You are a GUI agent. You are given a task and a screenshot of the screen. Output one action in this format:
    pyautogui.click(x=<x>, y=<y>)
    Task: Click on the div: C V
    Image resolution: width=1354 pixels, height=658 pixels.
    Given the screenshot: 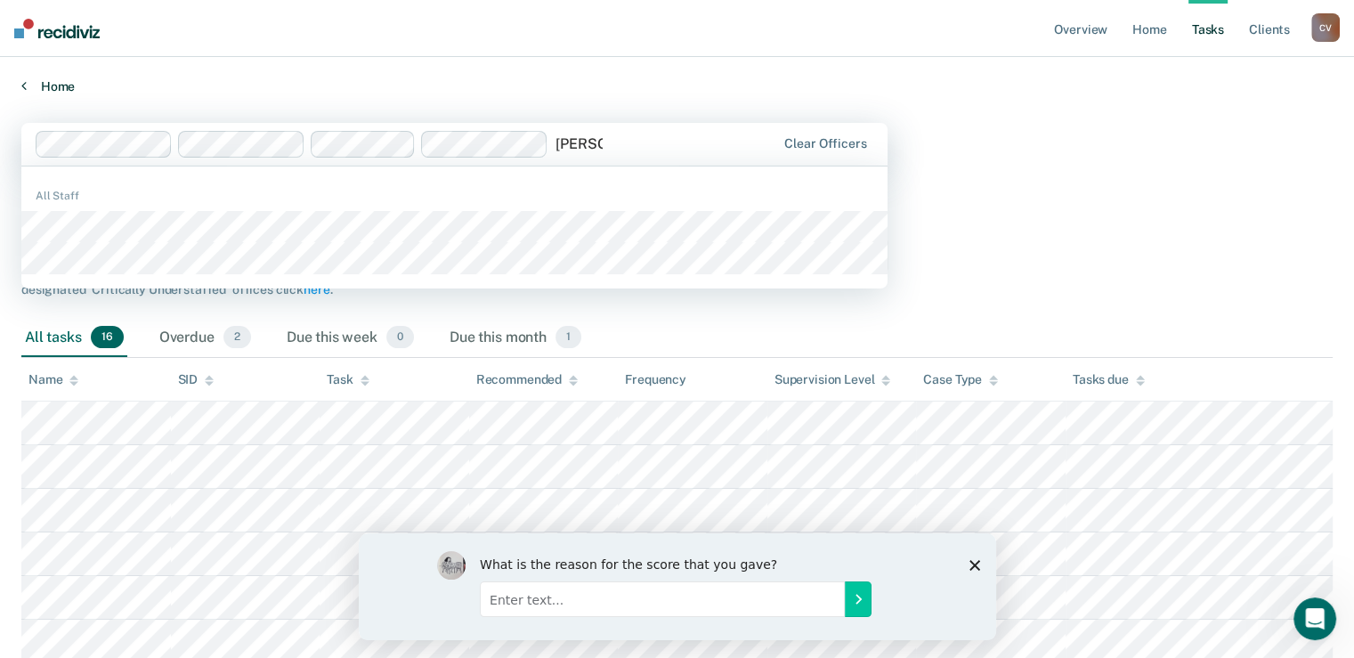 What is the action you would take?
    pyautogui.click(x=1326, y=28)
    